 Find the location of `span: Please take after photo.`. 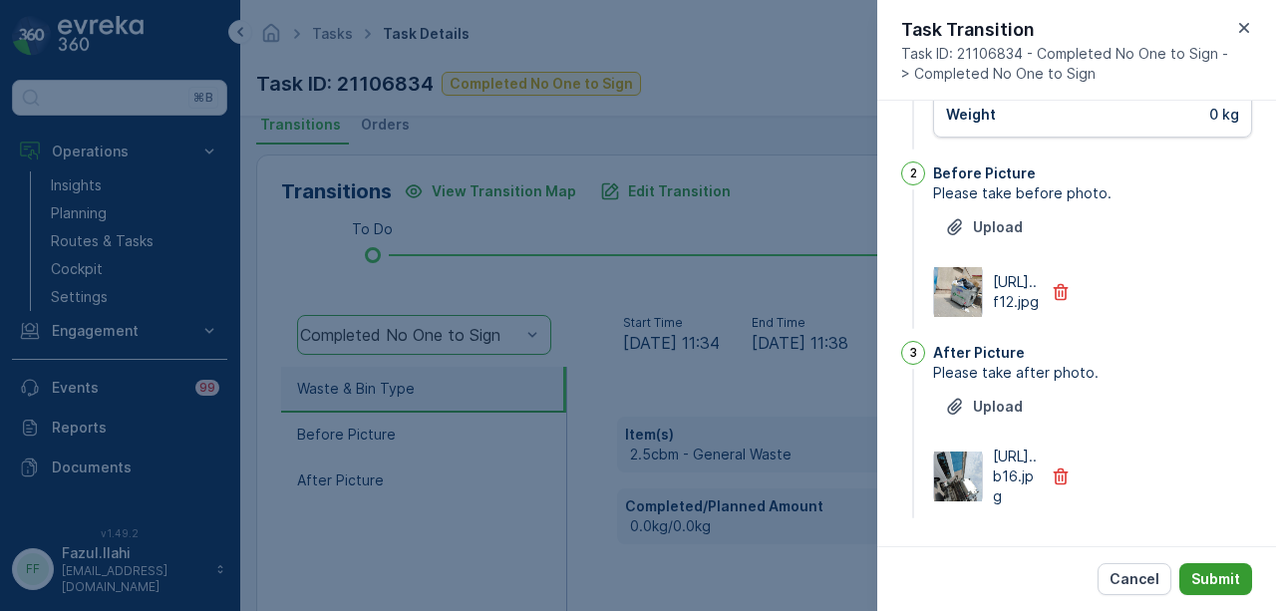

span: Please take after photo. is located at coordinates (1092, 373).